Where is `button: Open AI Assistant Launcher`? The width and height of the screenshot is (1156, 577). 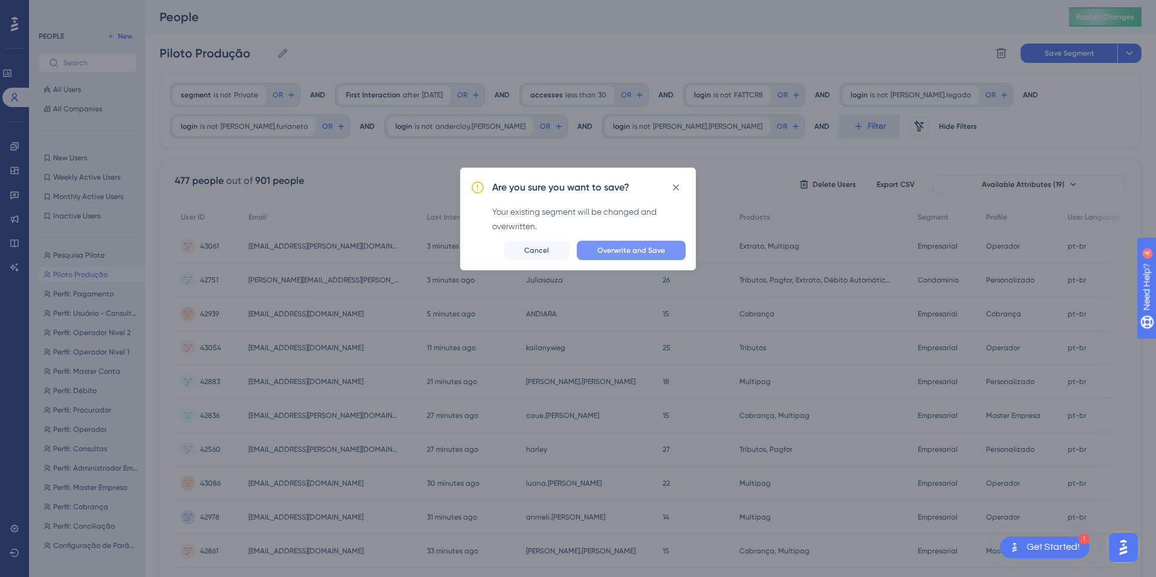 button: Open AI Assistant Launcher is located at coordinates (18, 18).